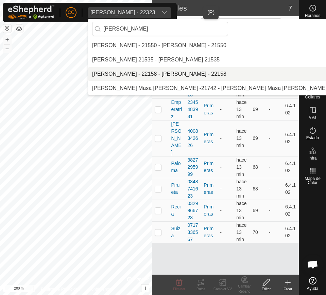 The width and height of the screenshot is (326, 295). What do you see at coordinates (266, 289) in the screenshot?
I see `div: Editar` at bounding box center [266, 289].